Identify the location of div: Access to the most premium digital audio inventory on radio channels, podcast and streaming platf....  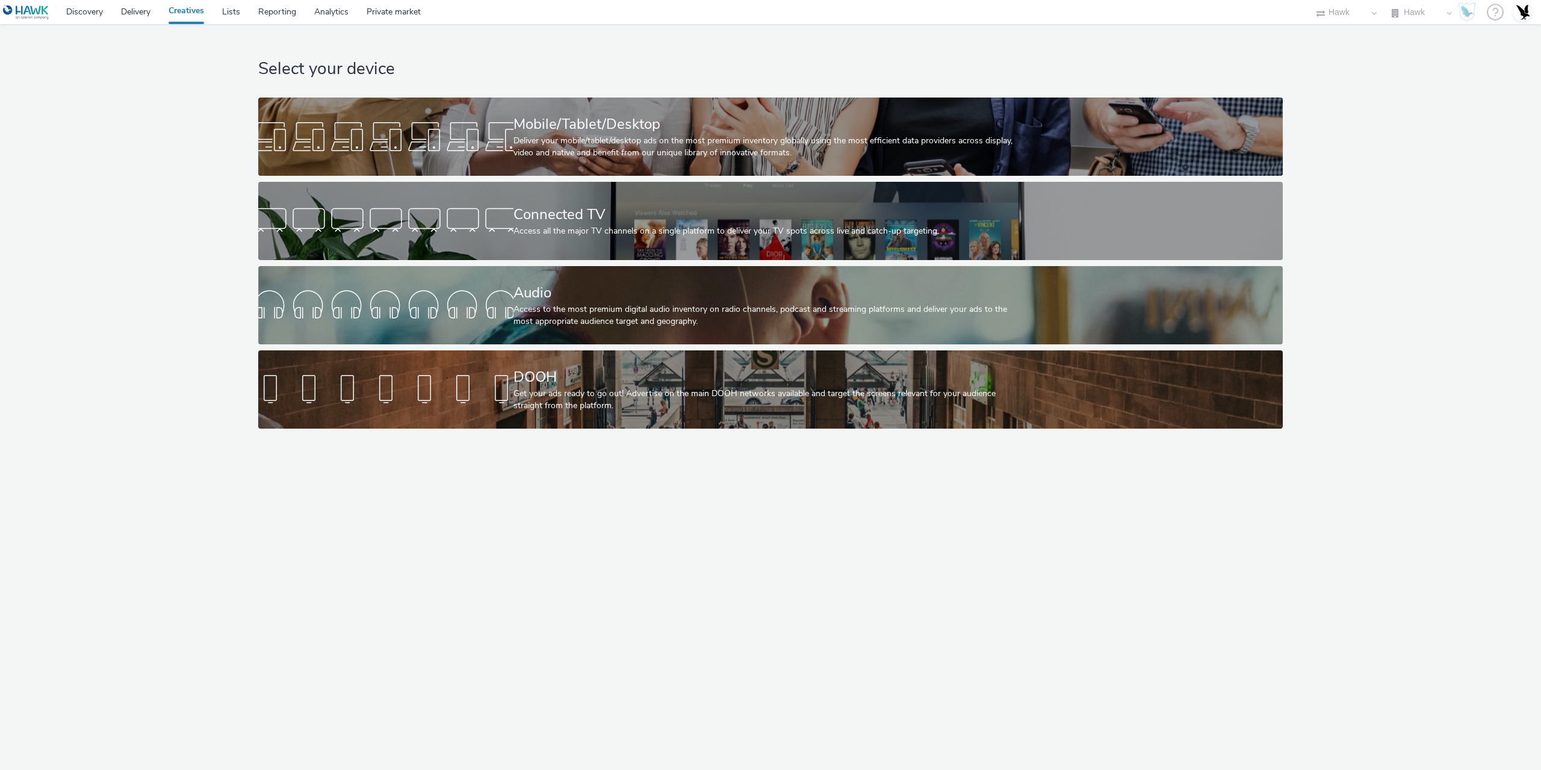
(768, 316).